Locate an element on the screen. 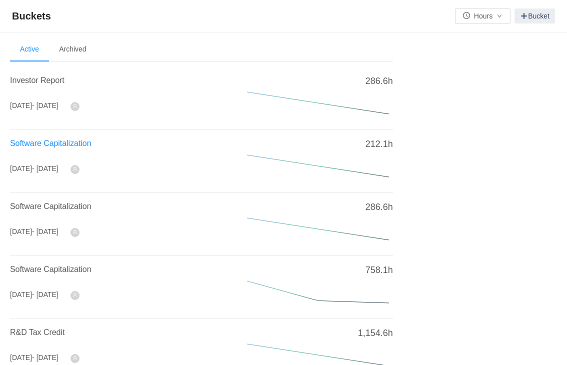 The height and width of the screenshot is (365, 567). span: 1,154.6h is located at coordinates (375, 333).